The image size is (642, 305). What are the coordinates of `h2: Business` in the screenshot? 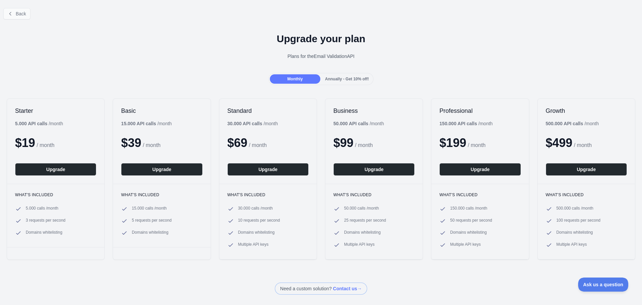 It's located at (374, 111).